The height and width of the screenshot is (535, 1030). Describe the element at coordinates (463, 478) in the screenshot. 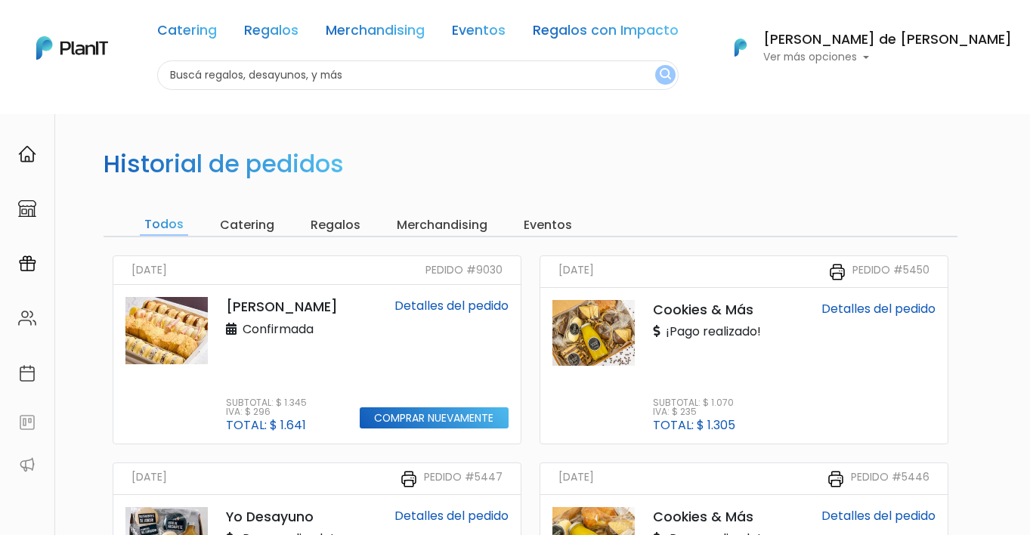

I see `small: Pedido #5447` at that location.